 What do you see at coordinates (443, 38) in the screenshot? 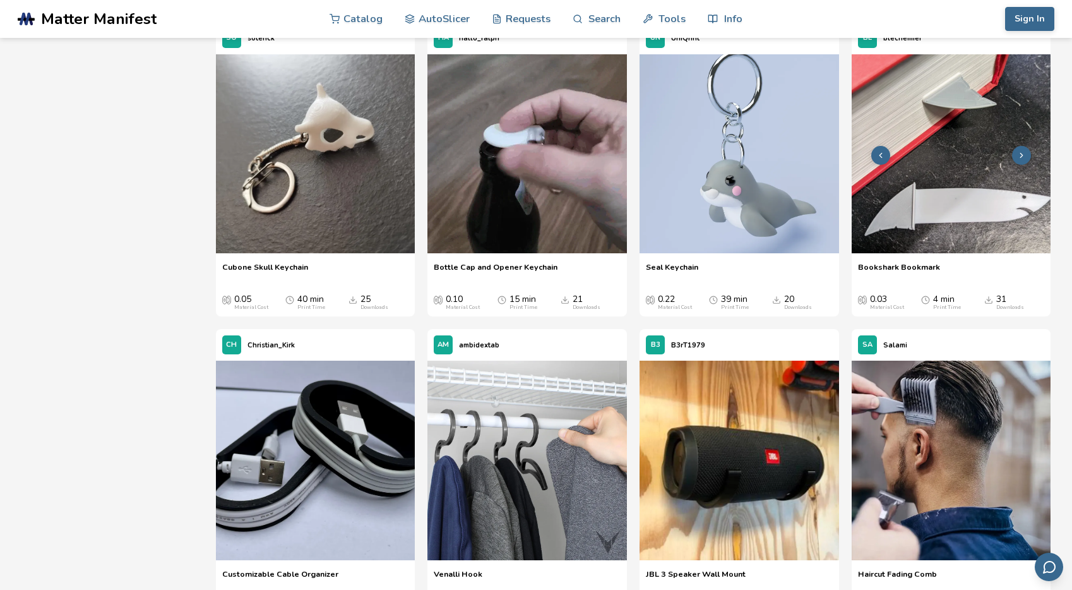
I see `span: HA` at bounding box center [443, 38].